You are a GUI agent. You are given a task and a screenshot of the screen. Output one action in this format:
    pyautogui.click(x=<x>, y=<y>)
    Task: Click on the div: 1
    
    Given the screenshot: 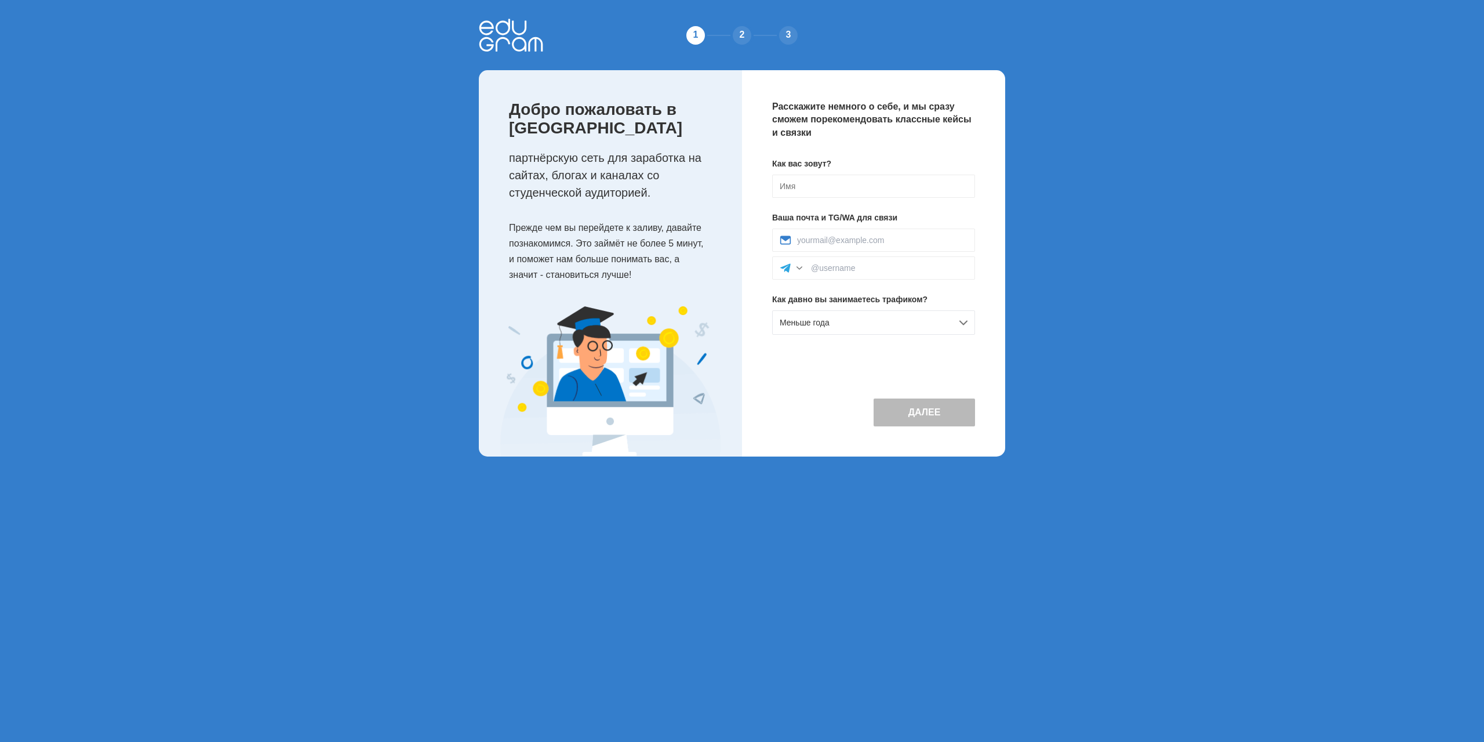 What is the action you would take?
    pyautogui.click(x=696, y=35)
    